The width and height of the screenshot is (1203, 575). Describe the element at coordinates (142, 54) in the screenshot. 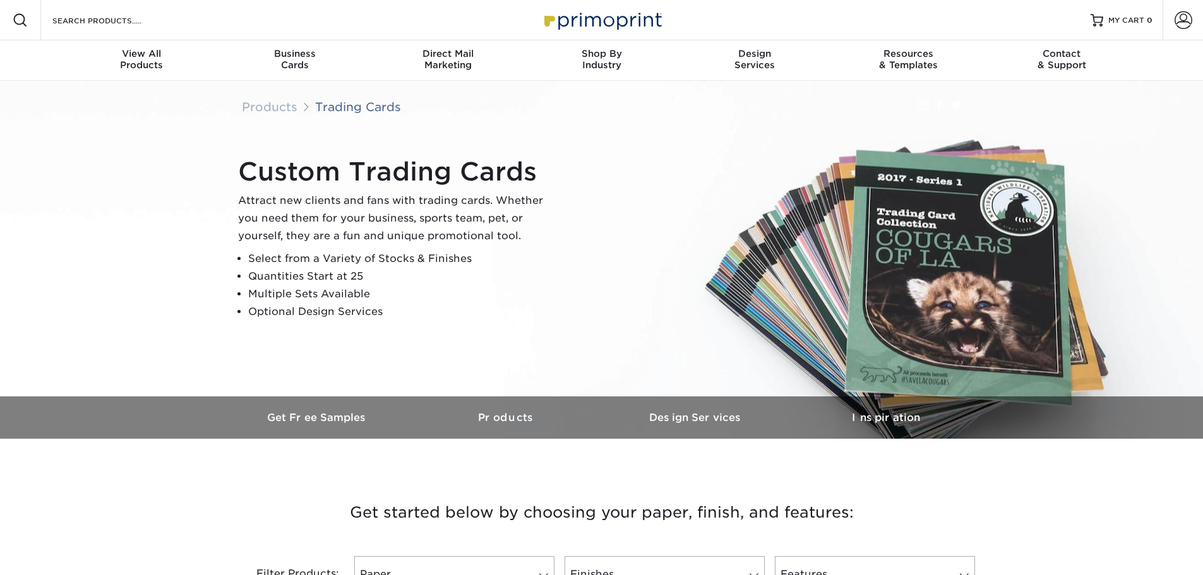

I see `span: View All` at that location.